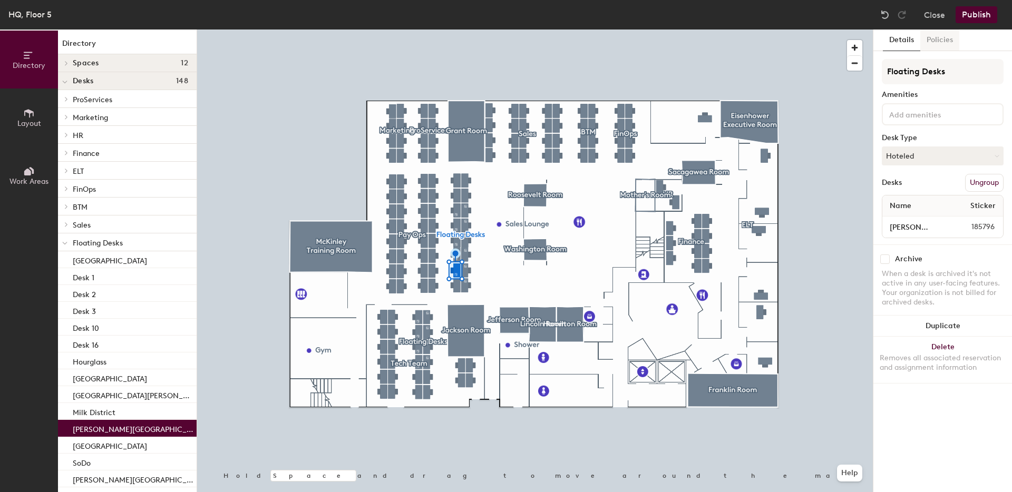 The image size is (1012, 492). What do you see at coordinates (942, 95) in the screenshot?
I see `div: Amenities` at bounding box center [942, 95].